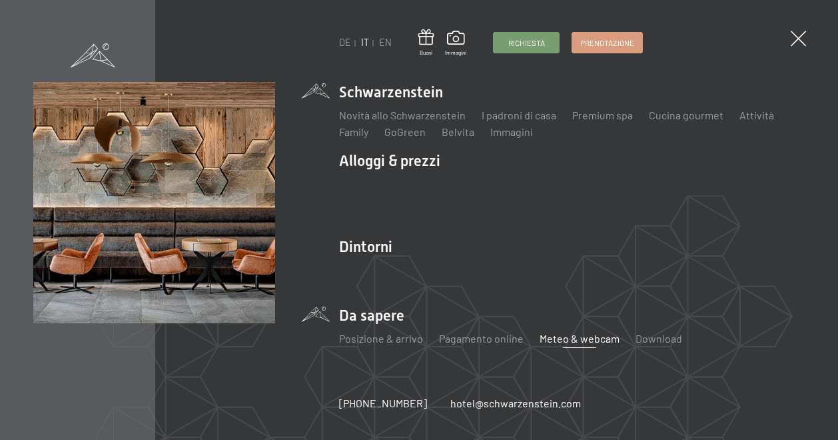 The image size is (838, 440). What do you see at coordinates (426, 43) in the screenshot?
I see `a: Buoni` at bounding box center [426, 43].